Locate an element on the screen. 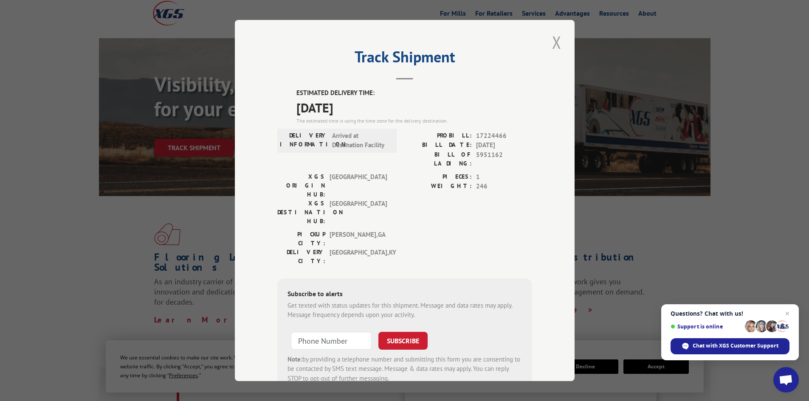 The image size is (809, 401). span: 246 is located at coordinates (504, 186).